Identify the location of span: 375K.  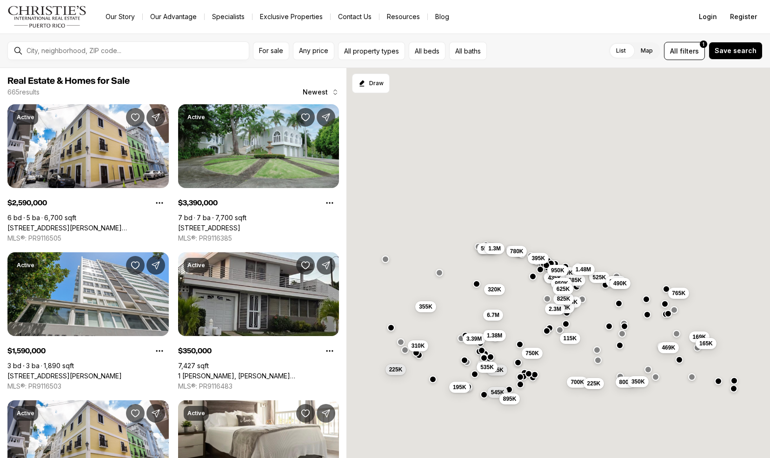
(616, 281).